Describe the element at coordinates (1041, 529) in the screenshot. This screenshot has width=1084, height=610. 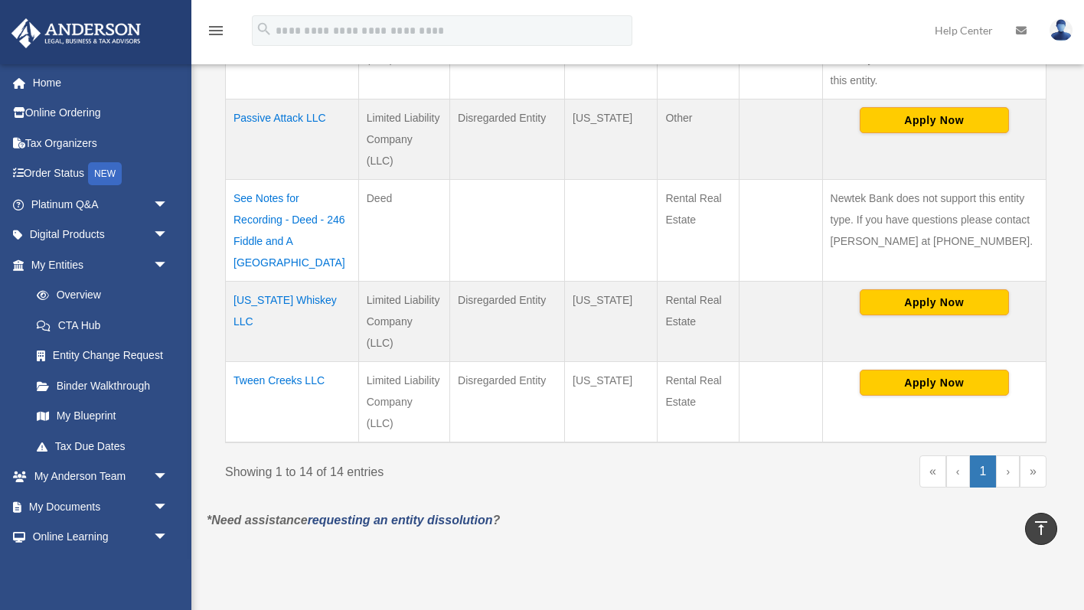
I see `a: vertical_align_top` at that location.